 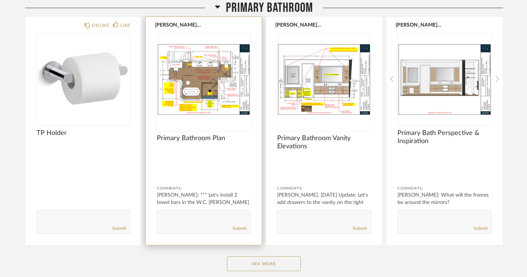 I want to click on div: LIKE, so click(x=125, y=25).